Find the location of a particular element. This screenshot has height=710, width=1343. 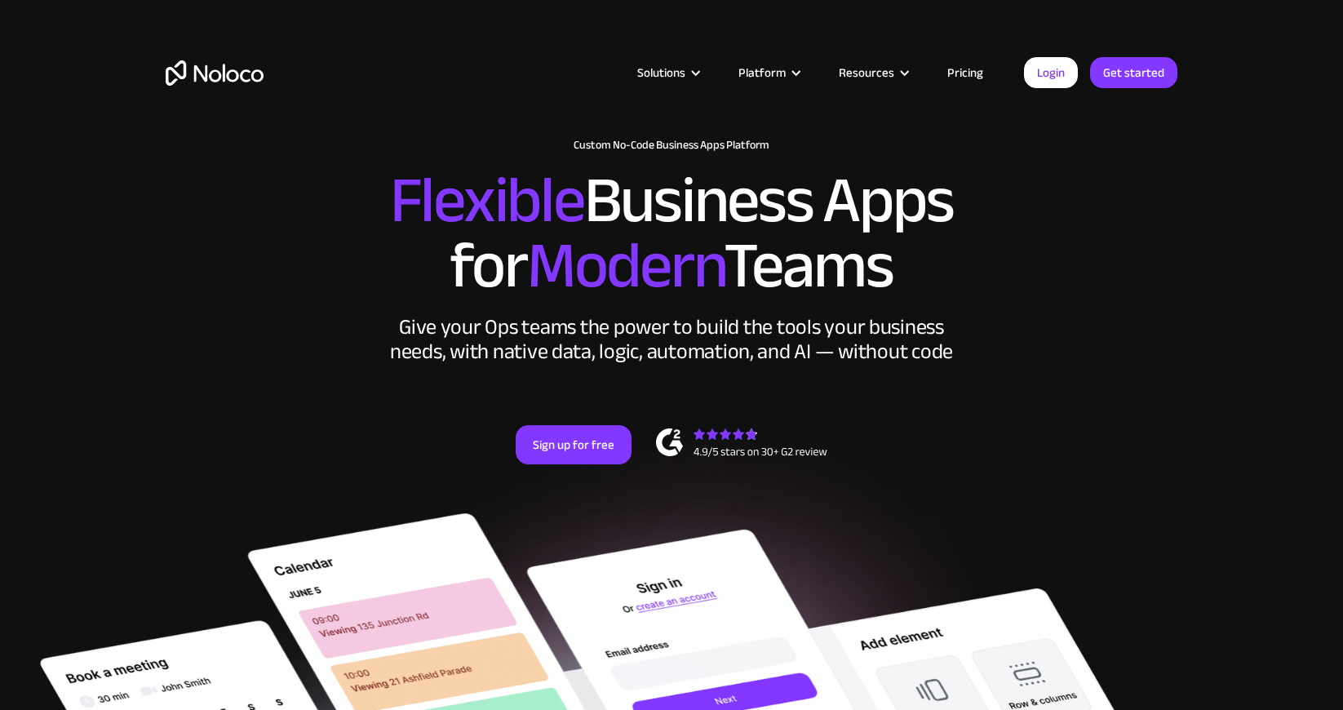

a: Get started is located at coordinates (1133, 73).